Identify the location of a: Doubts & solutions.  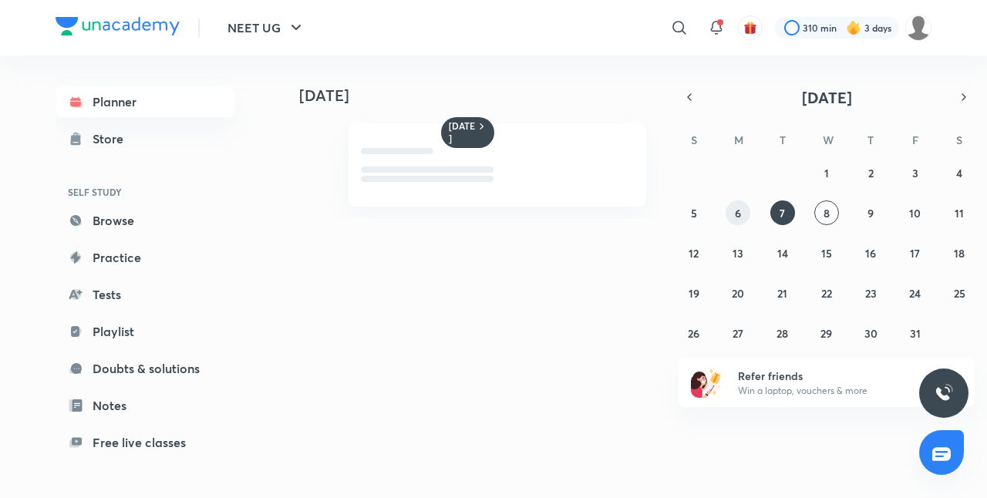
(145, 369).